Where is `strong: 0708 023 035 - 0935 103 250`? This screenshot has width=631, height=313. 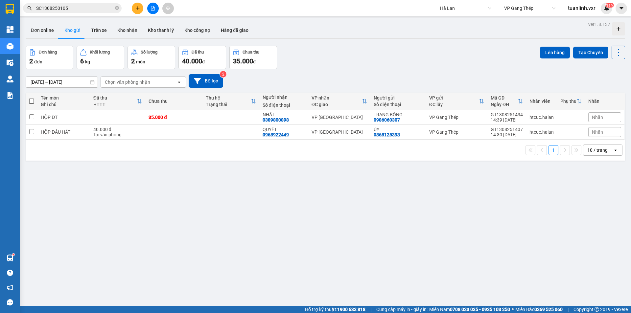 strong: 0708 023 035 - 0935 103 250 is located at coordinates (480, 310).